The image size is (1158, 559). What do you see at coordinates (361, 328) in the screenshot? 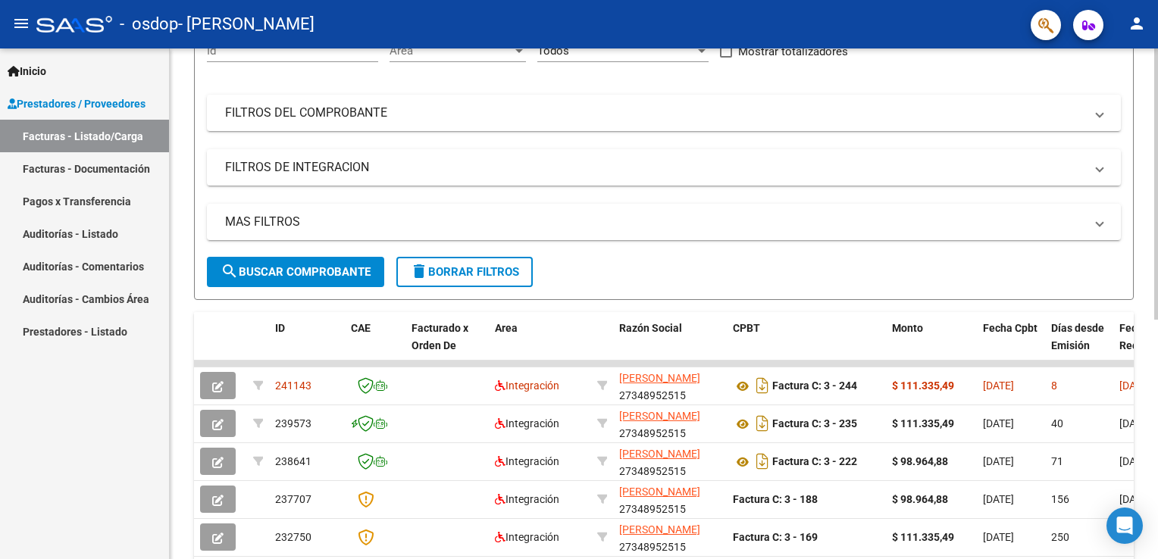
I see `span: CAE` at bounding box center [361, 328].